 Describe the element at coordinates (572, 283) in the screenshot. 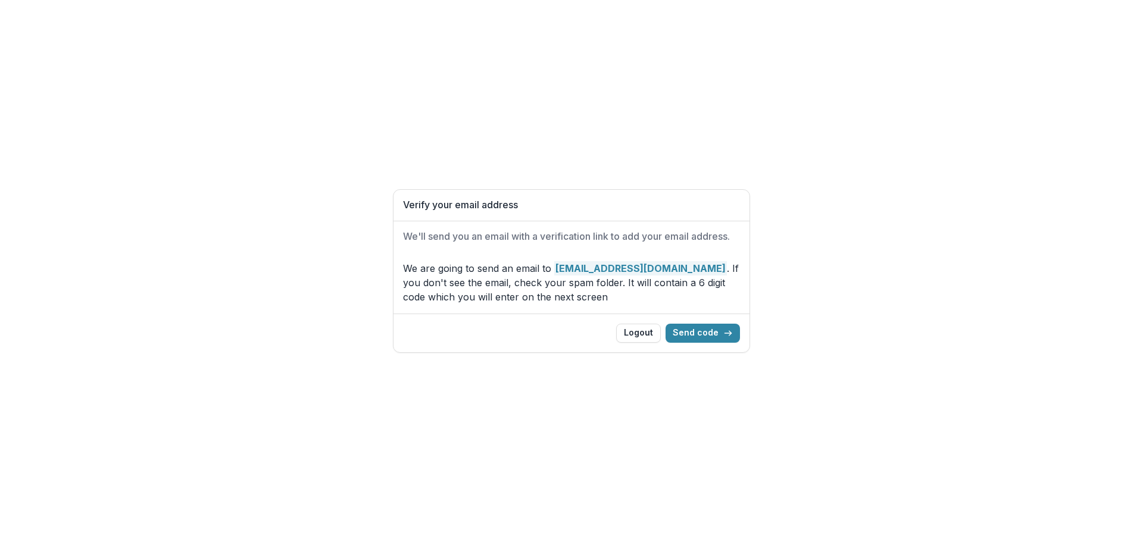

I see `p: We are going to send an email to . If you don't see the email, check your spam folder. It will co...` at that location.